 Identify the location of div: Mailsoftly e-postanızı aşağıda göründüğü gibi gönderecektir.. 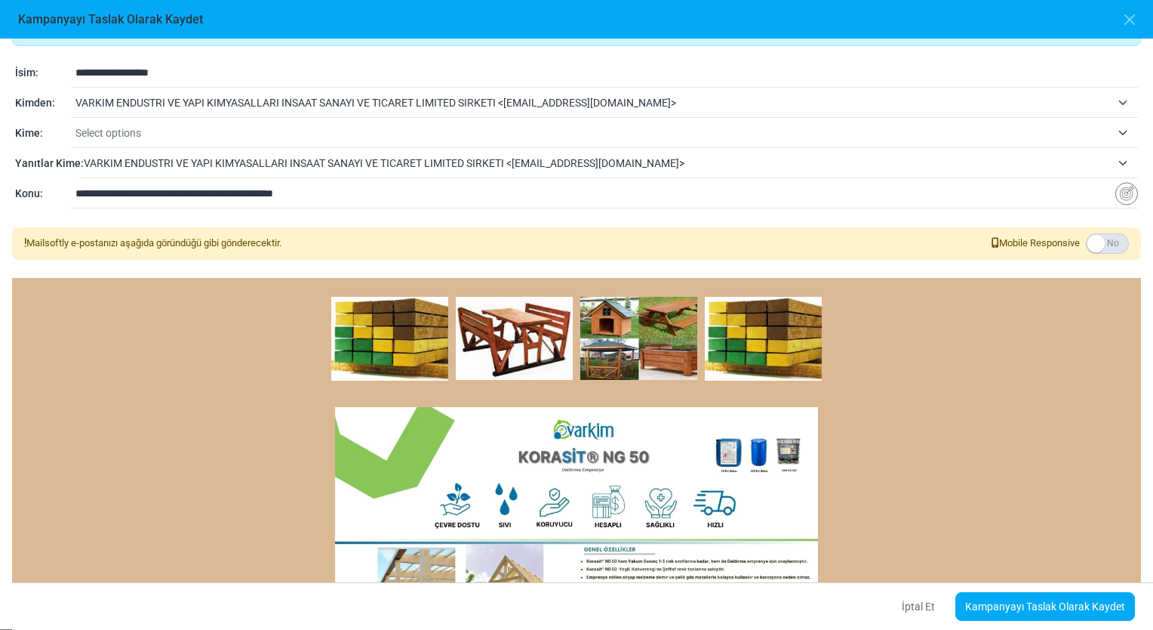
(152, 243).